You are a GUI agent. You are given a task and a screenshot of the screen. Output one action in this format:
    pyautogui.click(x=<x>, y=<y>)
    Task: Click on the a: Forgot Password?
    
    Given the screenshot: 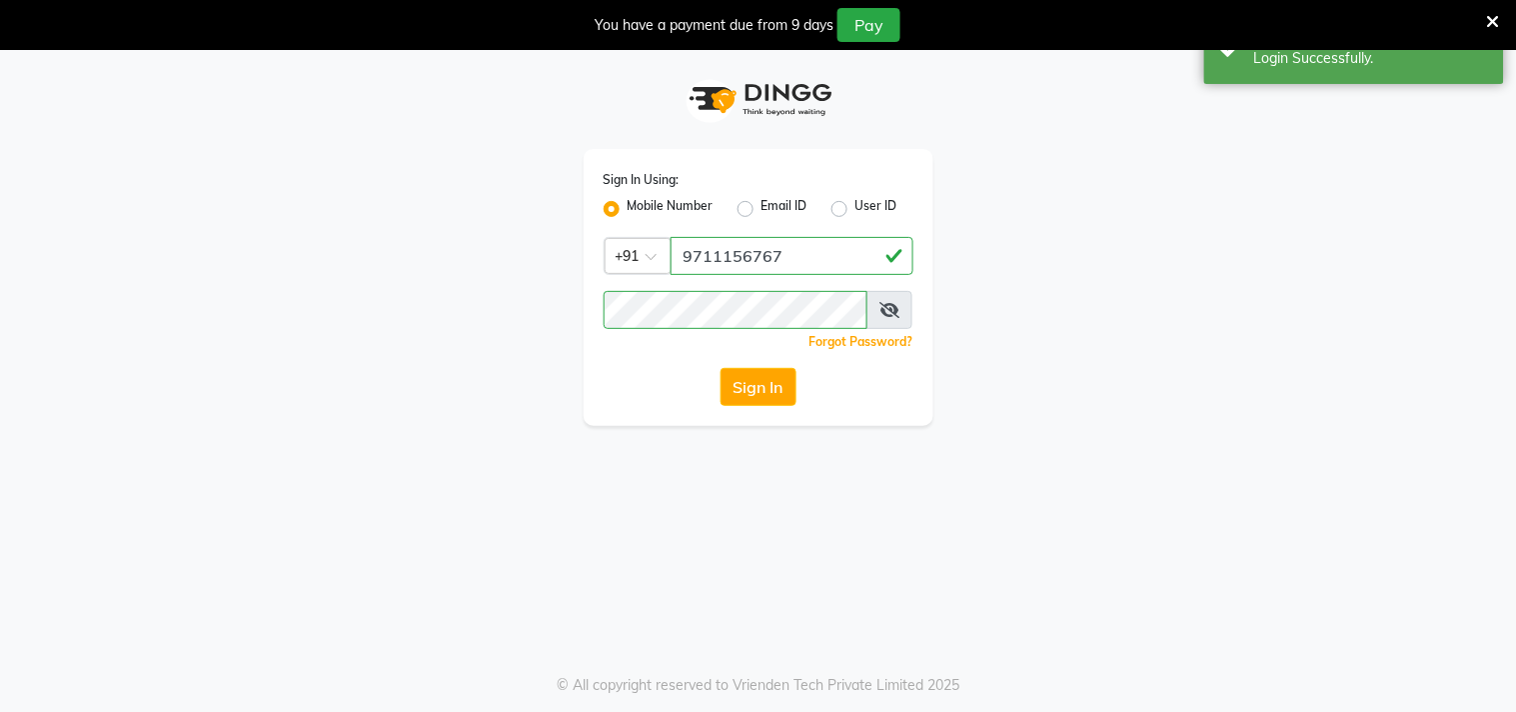 What is the action you would take?
    pyautogui.click(x=862, y=341)
    